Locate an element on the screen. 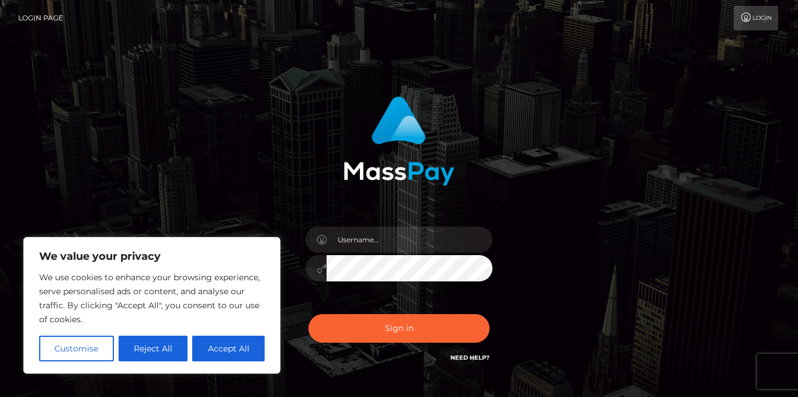  p: We use cookies to enhance your browsing experience, serve personalised ads or content, and analys... is located at coordinates (152, 298).